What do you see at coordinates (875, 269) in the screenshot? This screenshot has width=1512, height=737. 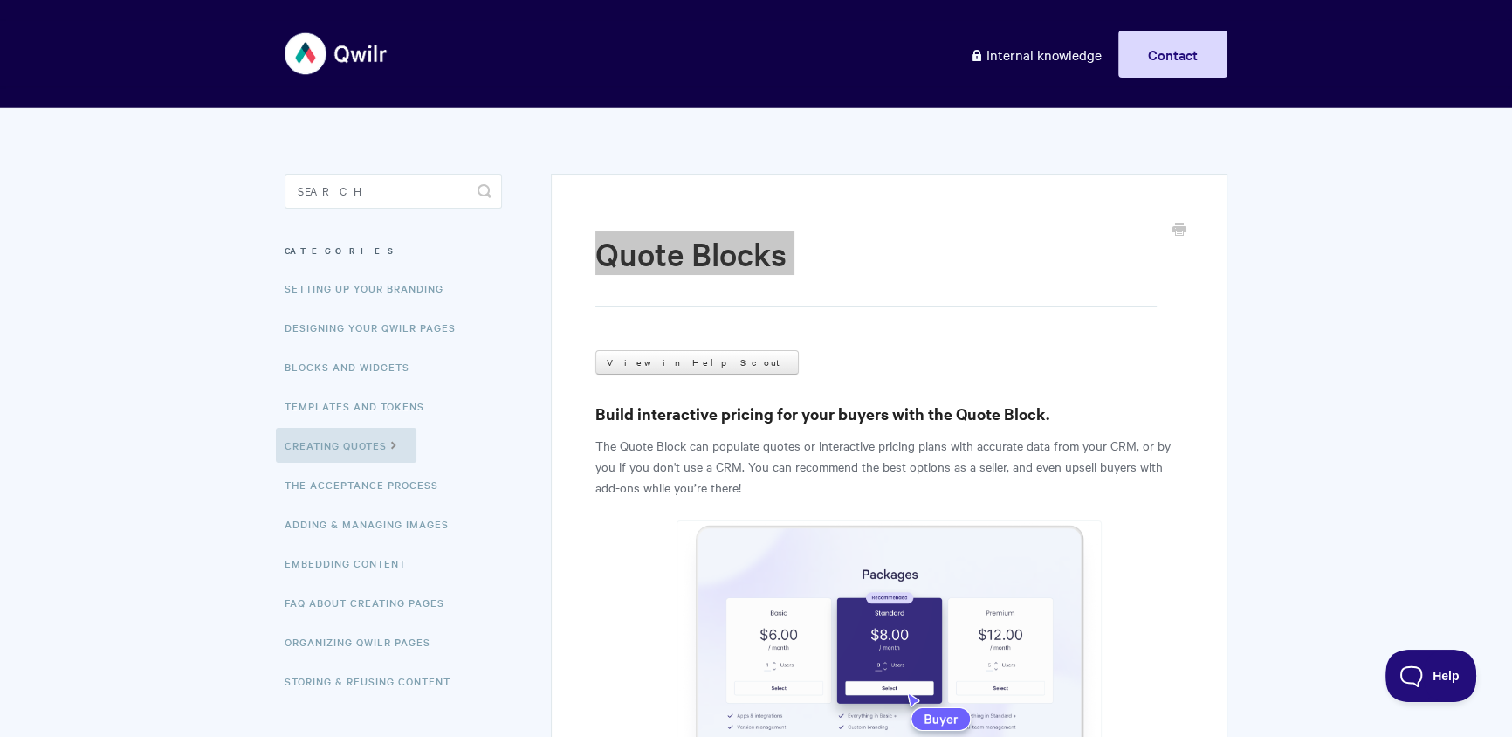 I see `h1: Quote Blocks` at bounding box center [875, 269].